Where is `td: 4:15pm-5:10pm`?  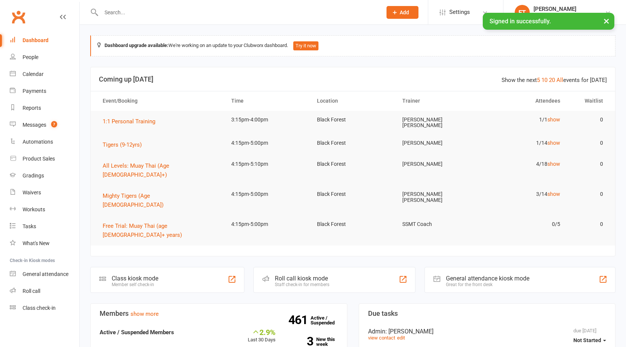 td: 4:15pm-5:10pm is located at coordinates (267, 164).